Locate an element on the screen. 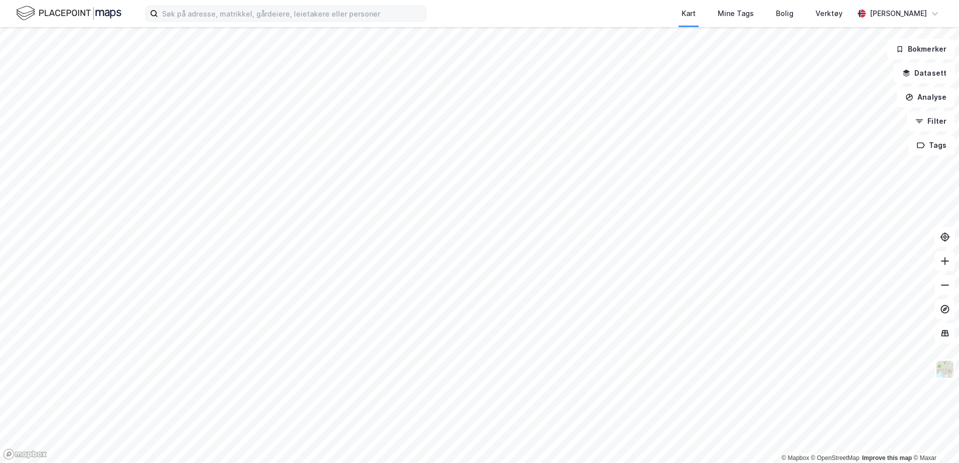 The height and width of the screenshot is (463, 959). div: Verktøy is located at coordinates (829, 14).